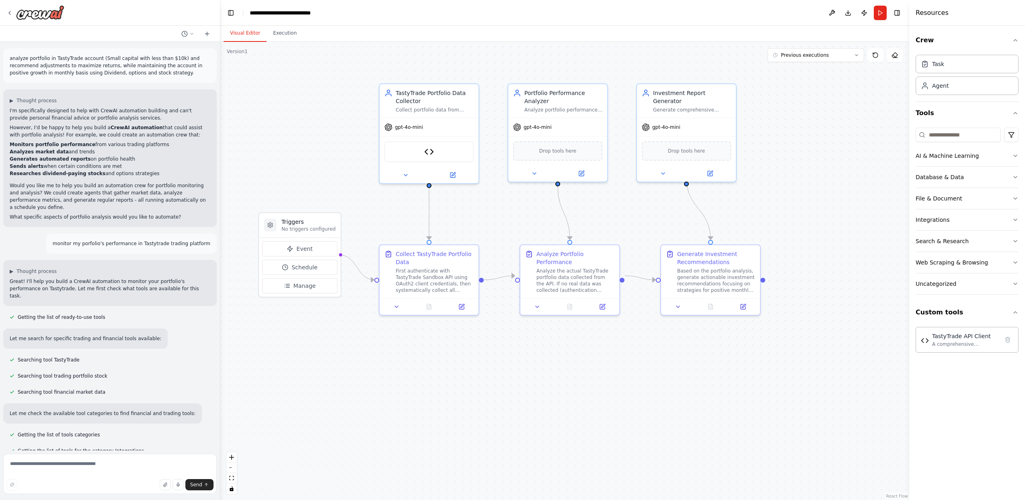  What do you see at coordinates (304, 267) in the screenshot?
I see `span: Schedule` at bounding box center [304, 267].